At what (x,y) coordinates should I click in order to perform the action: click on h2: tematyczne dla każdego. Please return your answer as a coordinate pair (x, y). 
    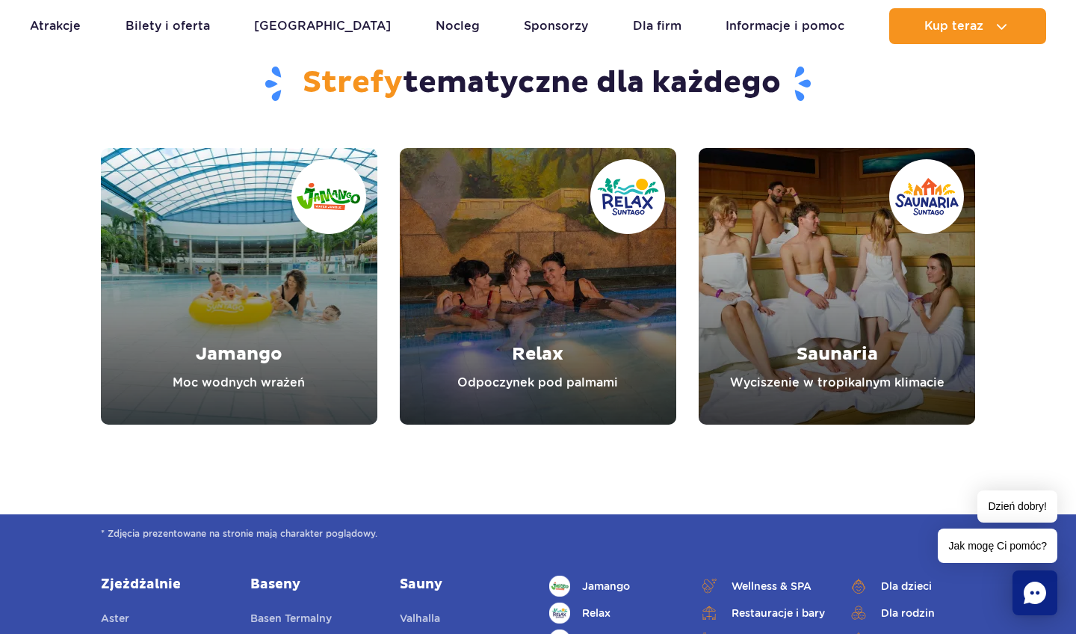
    Looking at the image, I should click on (538, 84).